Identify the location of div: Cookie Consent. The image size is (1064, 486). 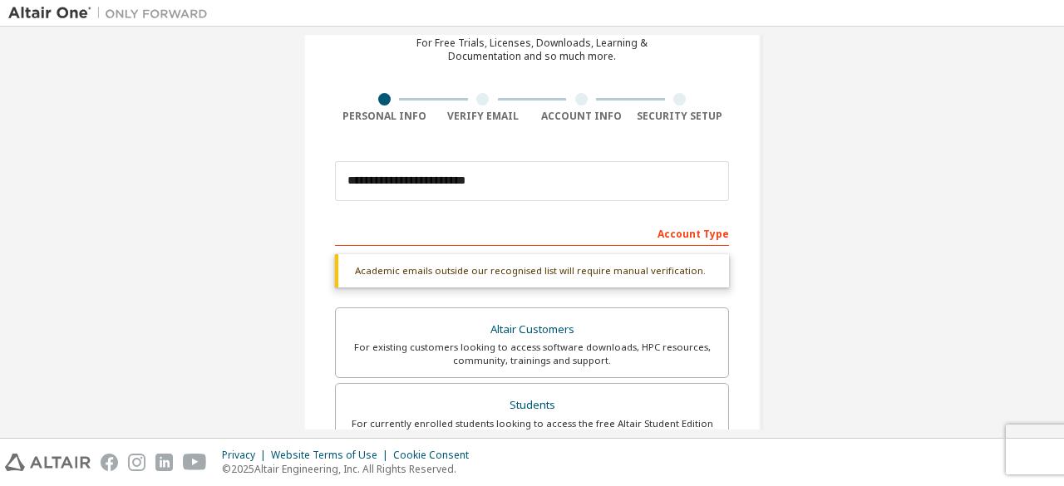
(435, 455).